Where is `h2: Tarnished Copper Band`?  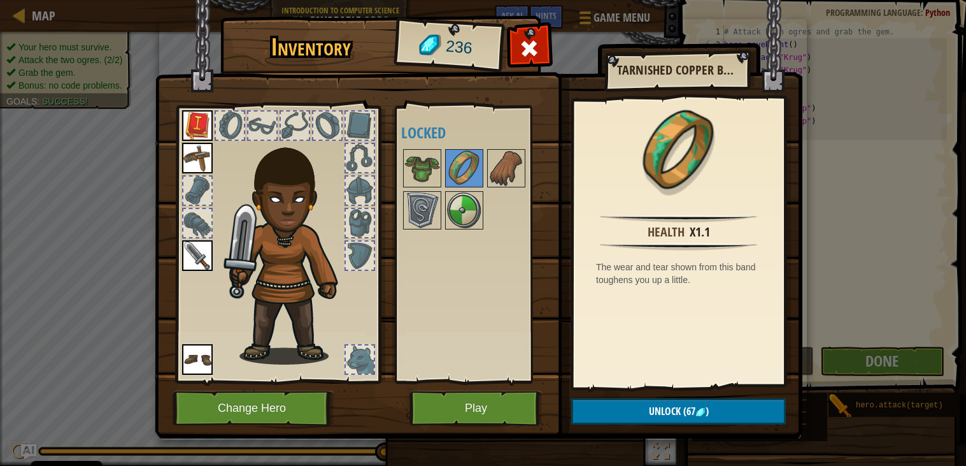
h2: Tarnished Copper Band is located at coordinates (677, 70).